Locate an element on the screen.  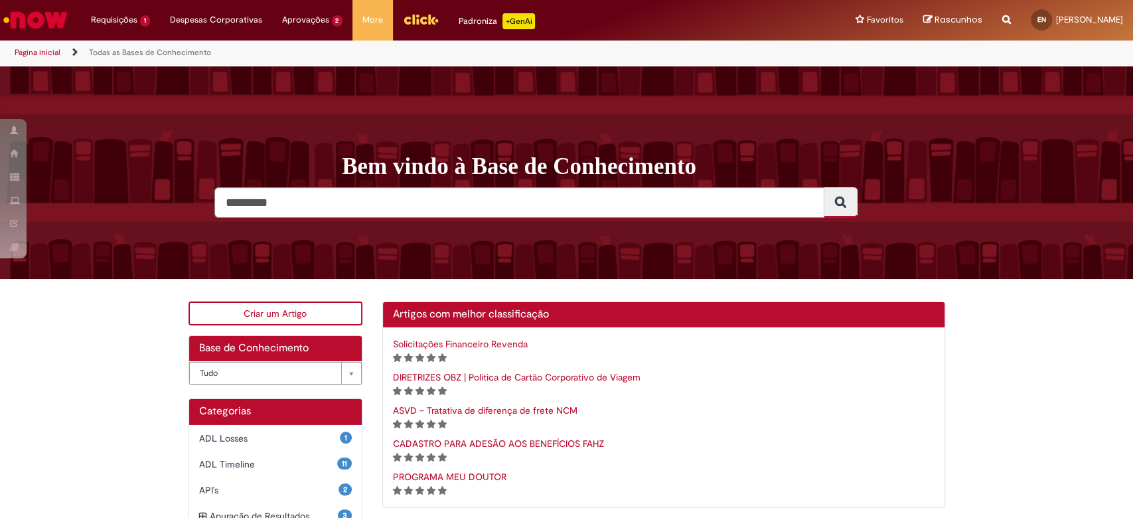
div: 11 ADL Timeline is located at coordinates (275, 464).